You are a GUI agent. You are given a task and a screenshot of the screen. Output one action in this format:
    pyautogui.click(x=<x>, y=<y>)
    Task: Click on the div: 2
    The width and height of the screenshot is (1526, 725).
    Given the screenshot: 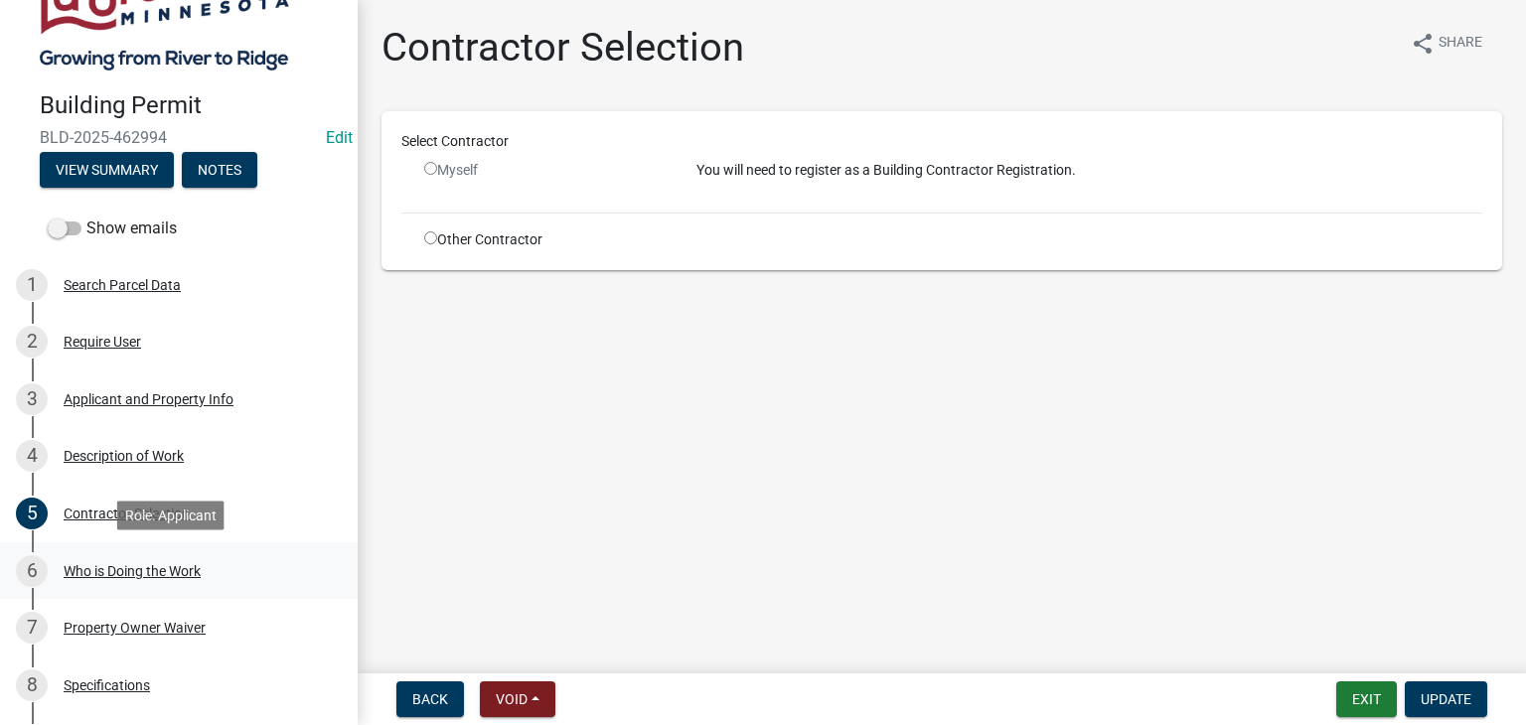 What is the action you would take?
    pyautogui.click(x=32, y=342)
    